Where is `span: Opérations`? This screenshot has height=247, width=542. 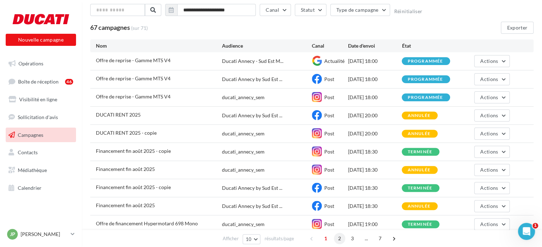 span: Opérations is located at coordinates (31, 63).